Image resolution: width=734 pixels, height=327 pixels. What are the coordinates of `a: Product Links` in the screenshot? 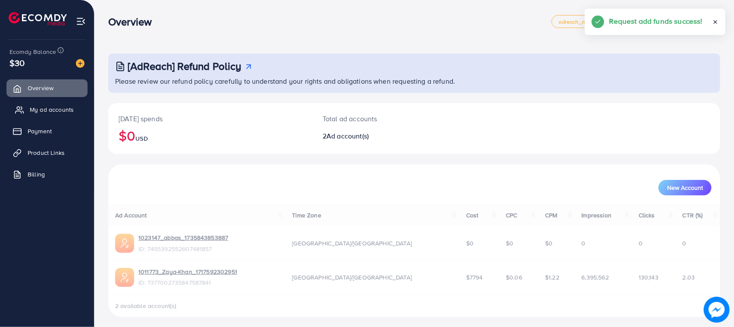 It's located at (47, 153).